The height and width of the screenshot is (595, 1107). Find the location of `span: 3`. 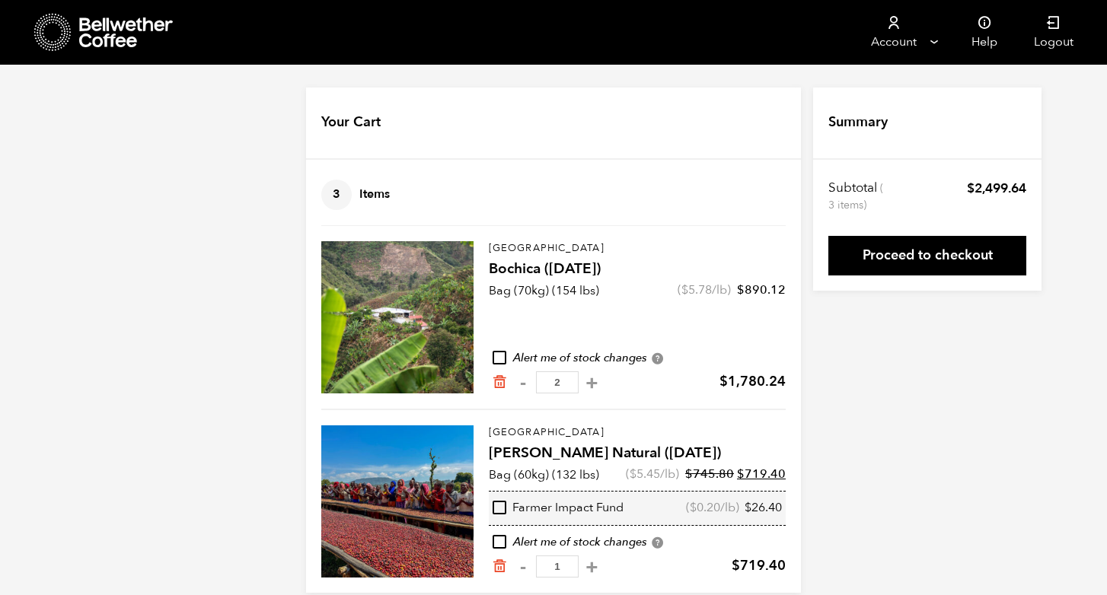

span: 3 is located at coordinates (337, 195).